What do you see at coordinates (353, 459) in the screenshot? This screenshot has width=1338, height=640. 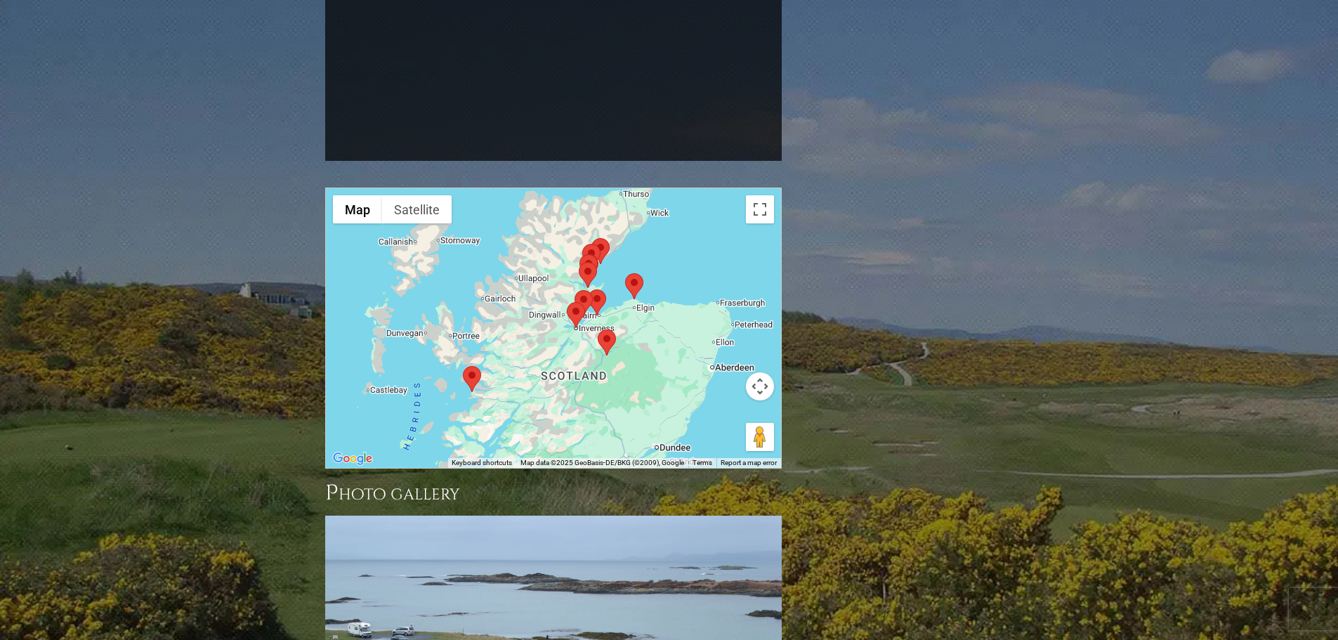 I see `a: Open this area in Google Maps (opens a new window)` at bounding box center [353, 459].